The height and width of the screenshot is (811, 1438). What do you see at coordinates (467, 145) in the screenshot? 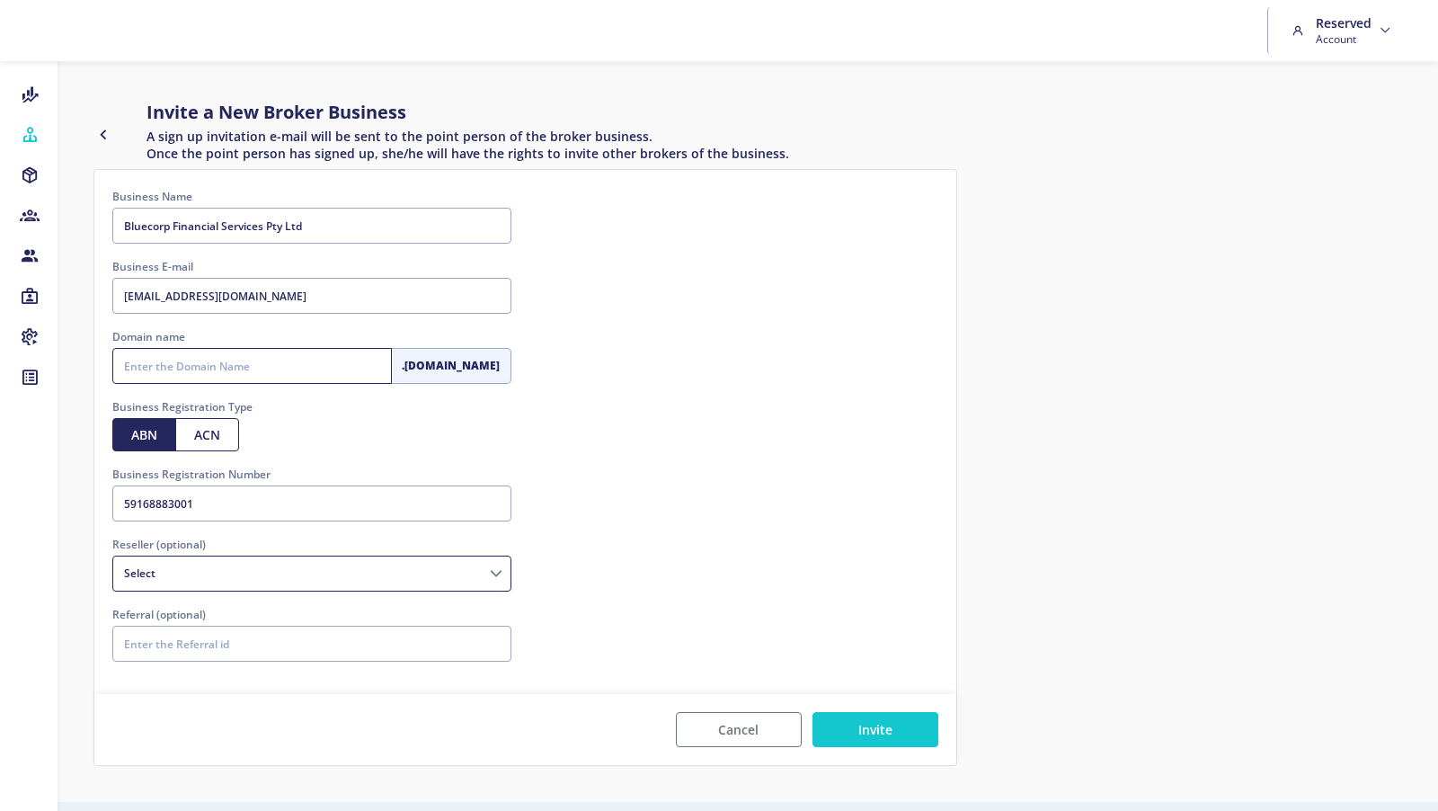
I see `h6: A sign up invitation e-mail will be sent to the point person of the broker business. Once the poi...` at bounding box center [467, 145].